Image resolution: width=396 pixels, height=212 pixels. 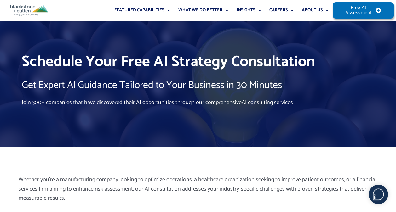 What do you see at coordinates (363, 10) in the screenshot?
I see `a: Free AI Assessment` at bounding box center [363, 10].